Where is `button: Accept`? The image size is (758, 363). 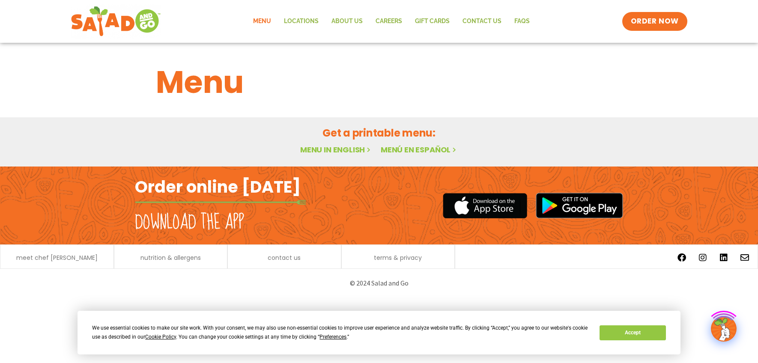 button: Accept is located at coordinates (632, 333).